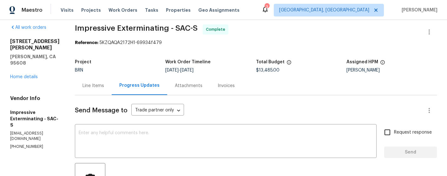 The image size is (447, 176). I want to click on span: BRN, so click(79, 70).